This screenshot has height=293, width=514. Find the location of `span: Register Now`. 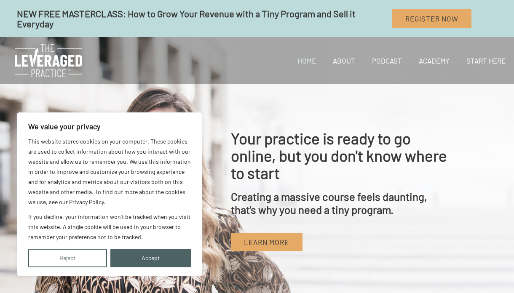

span: Register Now is located at coordinates (432, 19).